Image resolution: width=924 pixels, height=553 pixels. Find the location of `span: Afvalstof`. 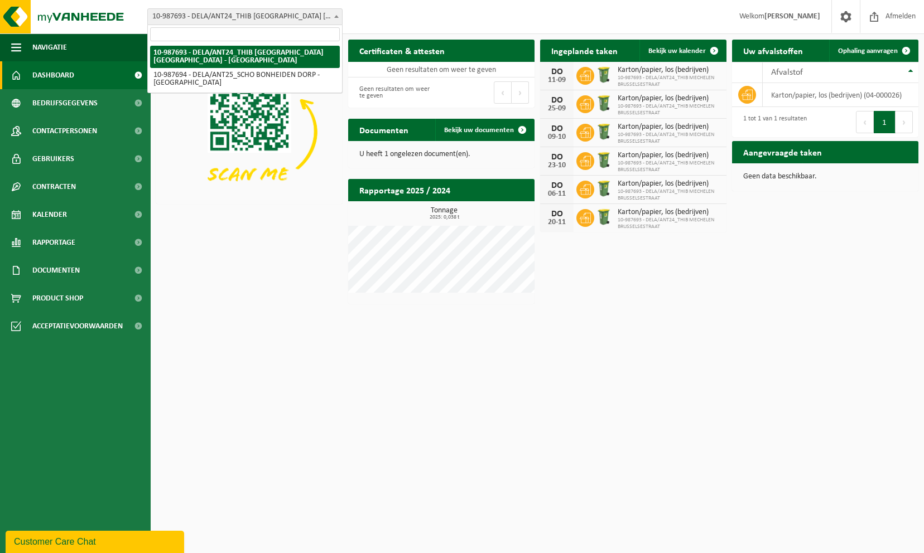

span: Afvalstof is located at coordinates (787, 73).